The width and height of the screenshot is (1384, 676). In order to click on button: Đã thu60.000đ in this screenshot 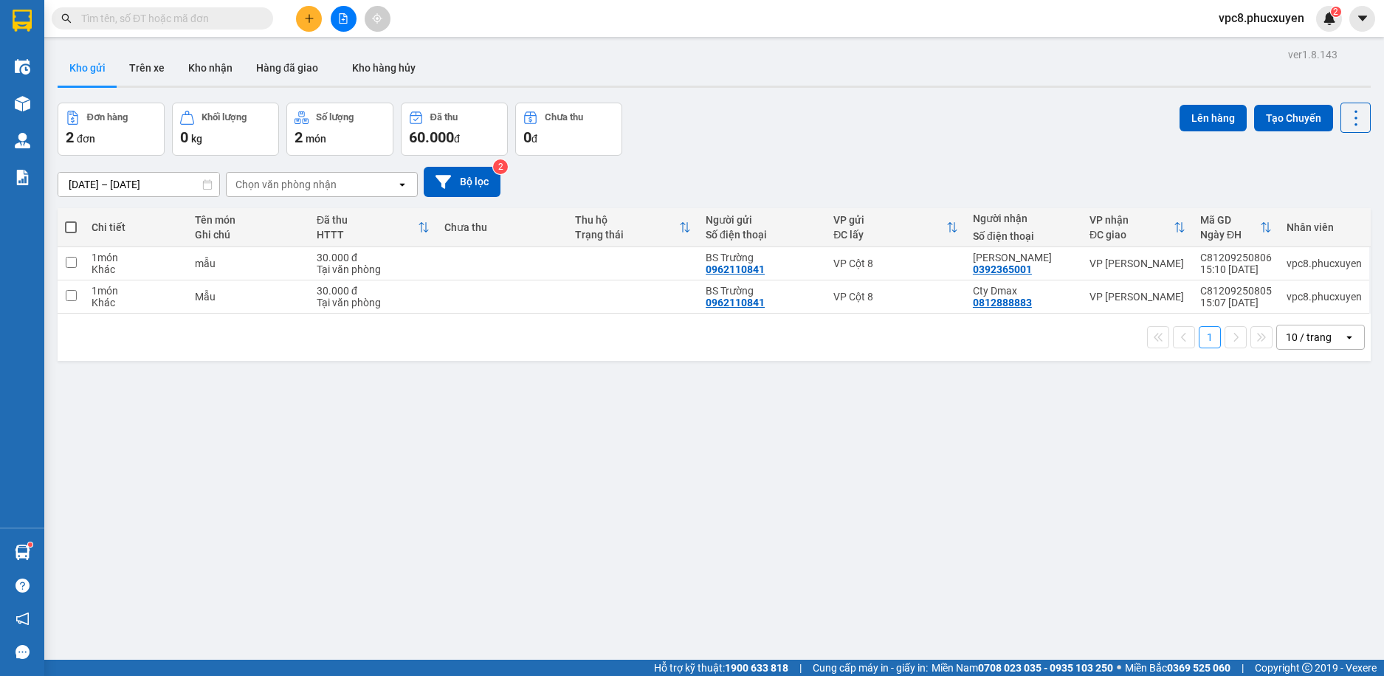, I will do `click(454, 129)`.